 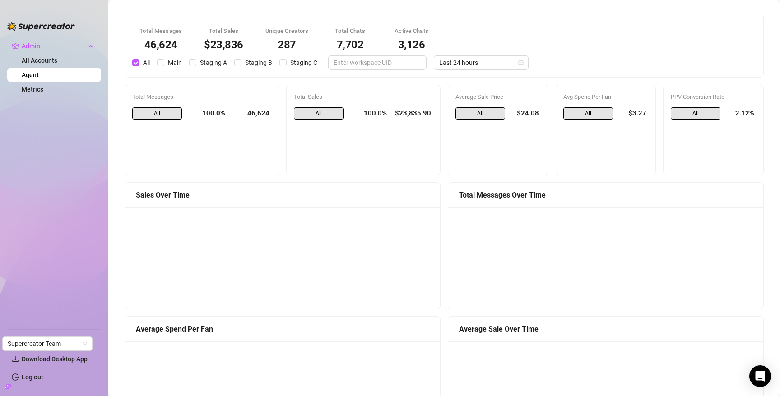 I want to click on img: logo-BBDzfeDw.svg, so click(x=41, y=26).